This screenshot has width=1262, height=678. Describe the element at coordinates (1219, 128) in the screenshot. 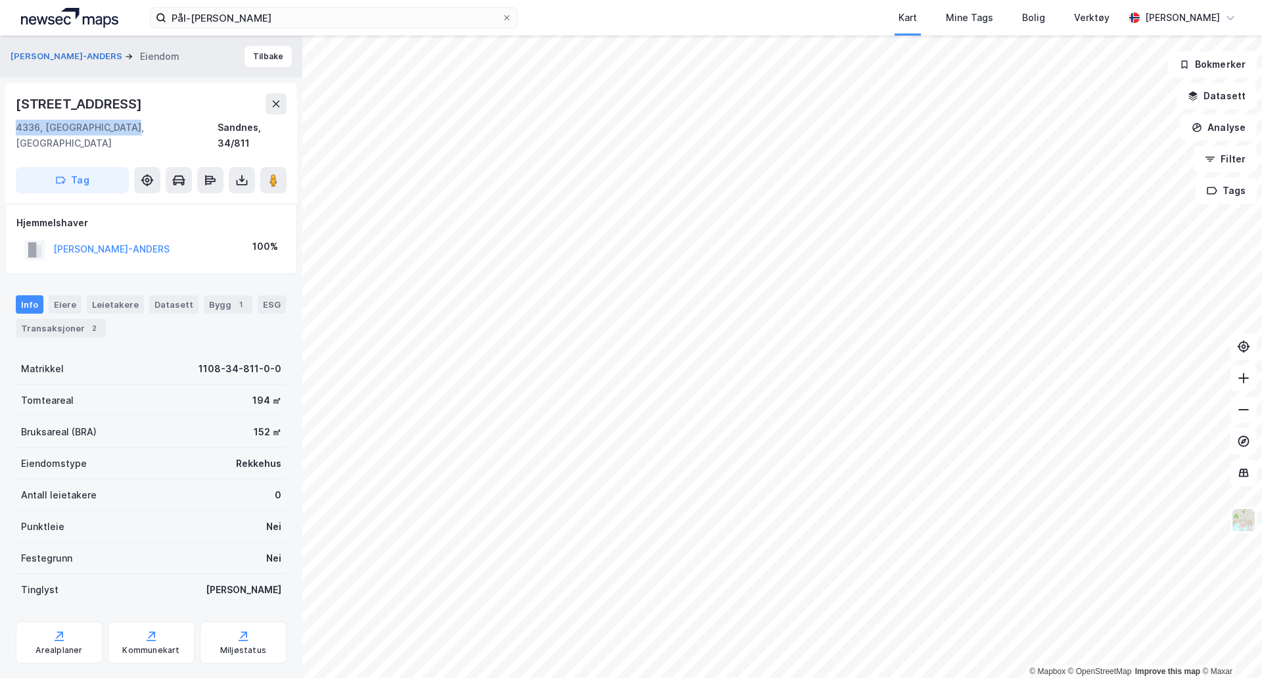

I see `button: Analyse` at that location.